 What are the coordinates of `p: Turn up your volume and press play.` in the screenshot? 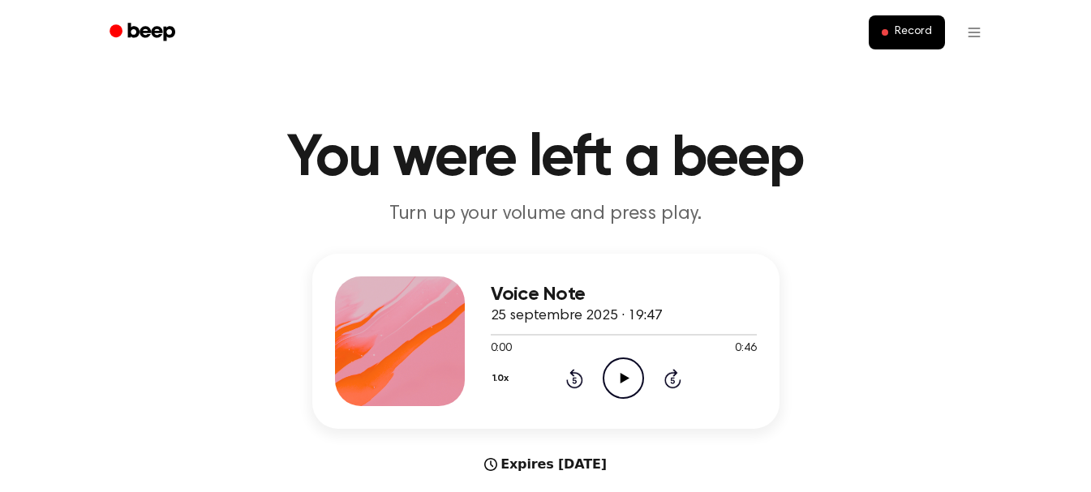 It's located at (546, 214).